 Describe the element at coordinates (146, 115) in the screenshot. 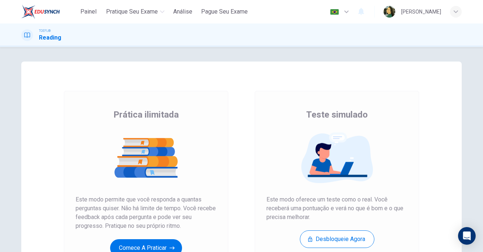

I see `span: Prática ilimitada` at that location.